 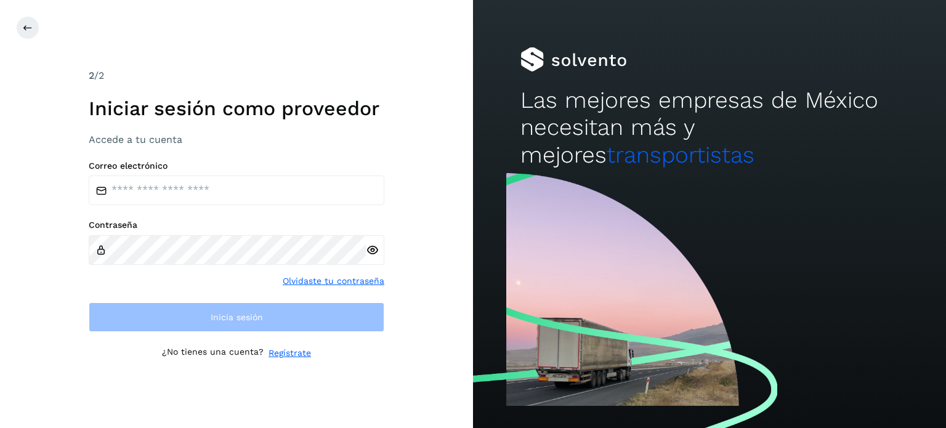 I want to click on button: Inicia sesión, so click(x=237, y=317).